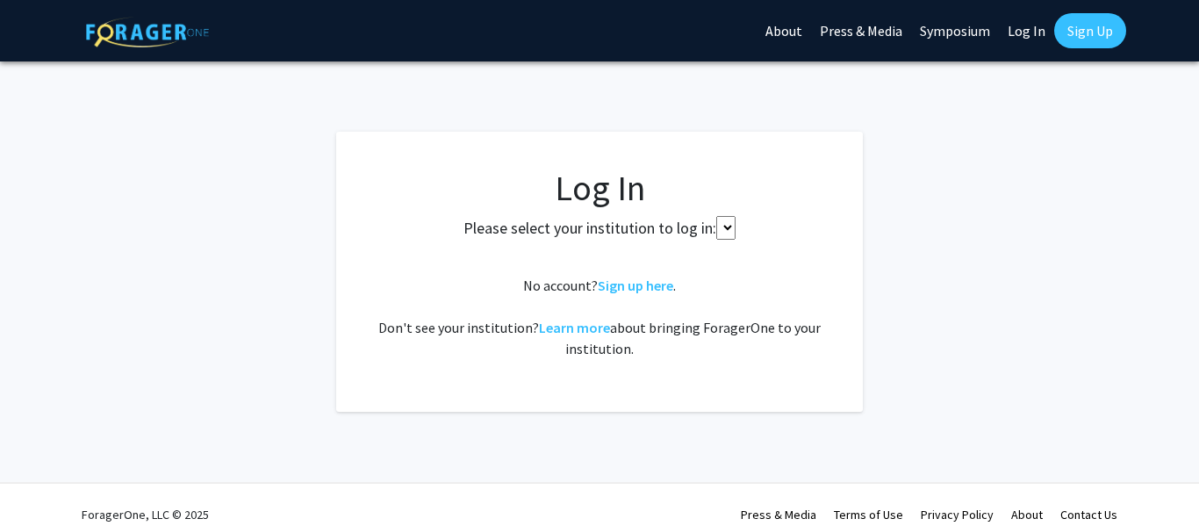  What do you see at coordinates (1027, 514) in the screenshot?
I see `a: About` at bounding box center [1027, 514].